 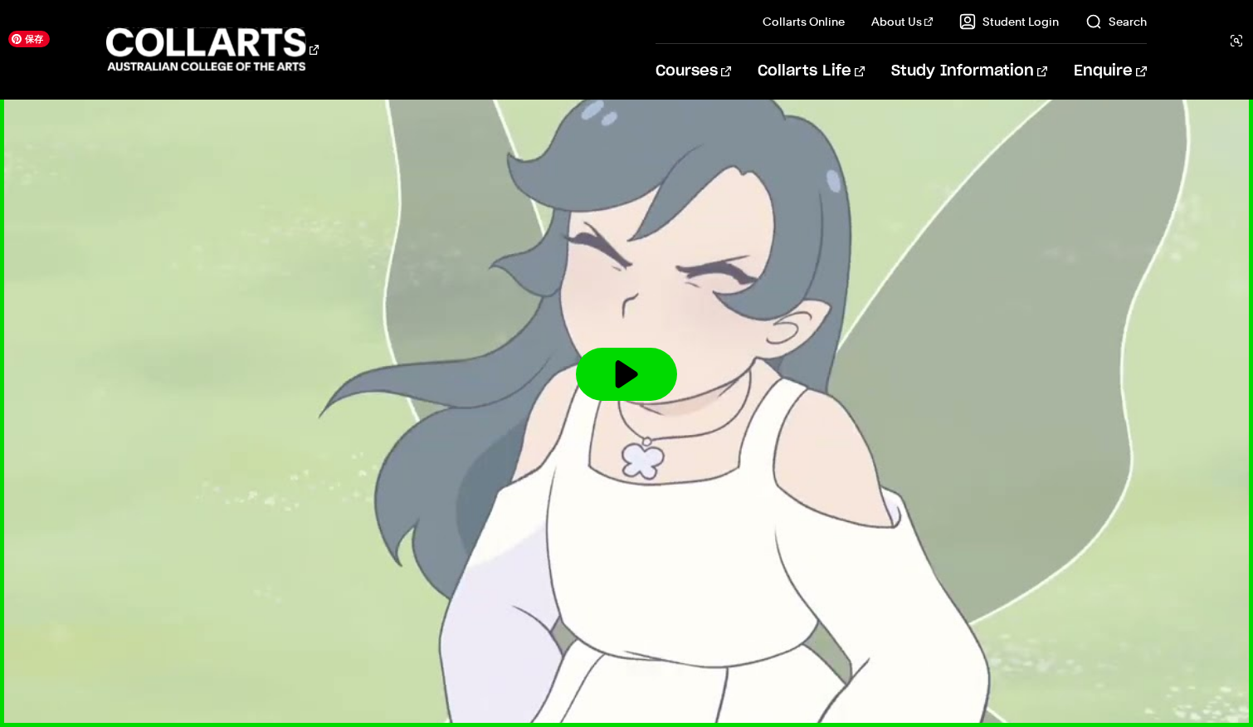 What do you see at coordinates (811, 71) in the screenshot?
I see `a: Collarts Life` at bounding box center [811, 71].